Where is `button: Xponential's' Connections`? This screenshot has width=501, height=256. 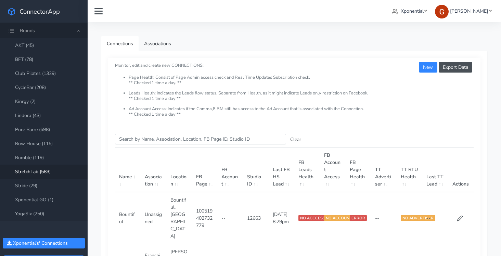 button: Xponential's' Connections is located at coordinates (44, 243).